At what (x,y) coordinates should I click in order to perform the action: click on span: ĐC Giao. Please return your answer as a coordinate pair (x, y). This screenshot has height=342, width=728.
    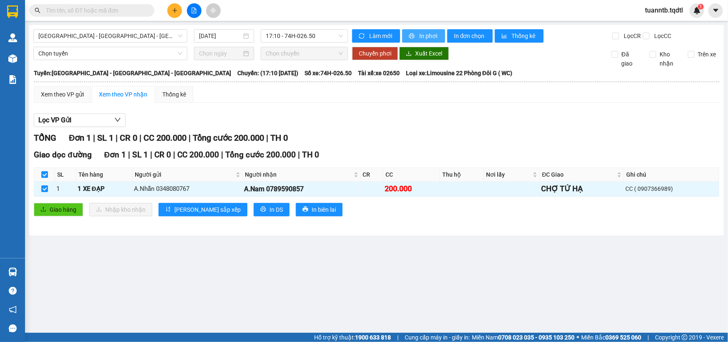
    Looking at the image, I should click on (579, 174).